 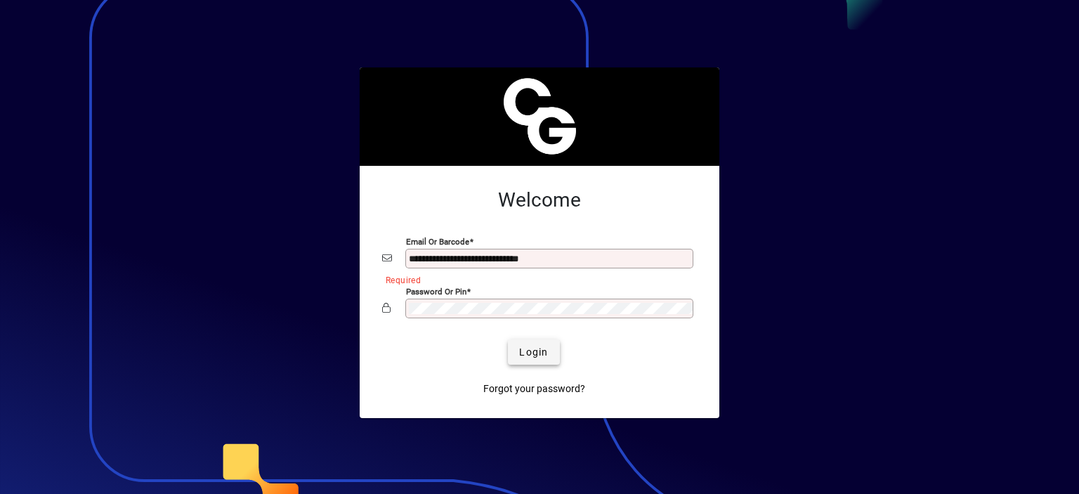 What do you see at coordinates (533, 352) in the screenshot?
I see `span: Login` at bounding box center [533, 352].